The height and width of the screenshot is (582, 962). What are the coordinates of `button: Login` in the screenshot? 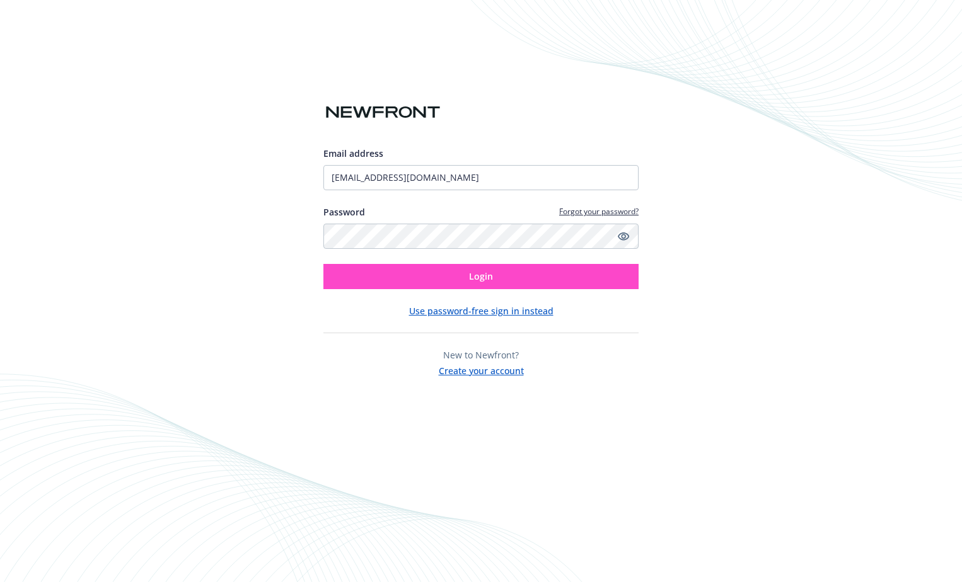 It's located at (481, 277).